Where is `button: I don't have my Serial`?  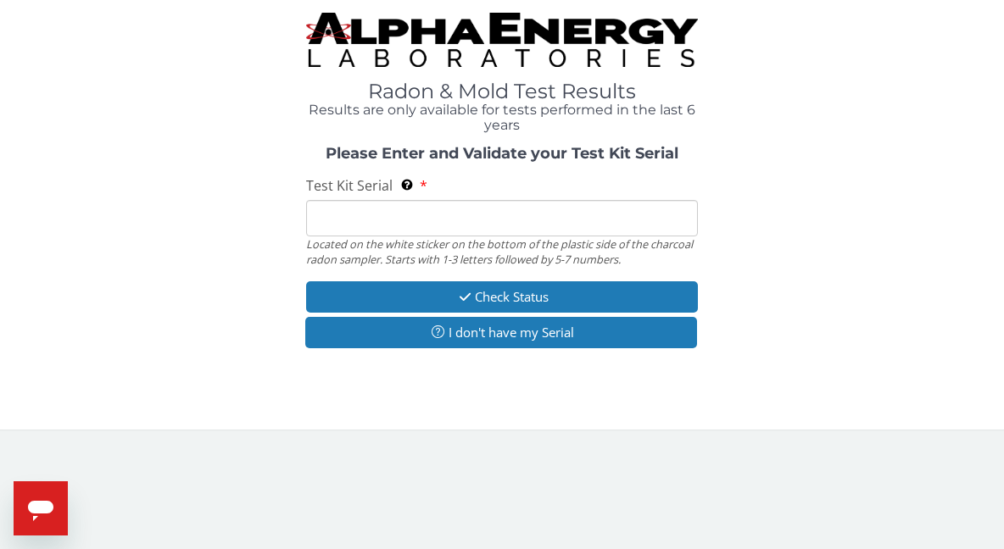
button: I don't have my Serial is located at coordinates (501, 332).